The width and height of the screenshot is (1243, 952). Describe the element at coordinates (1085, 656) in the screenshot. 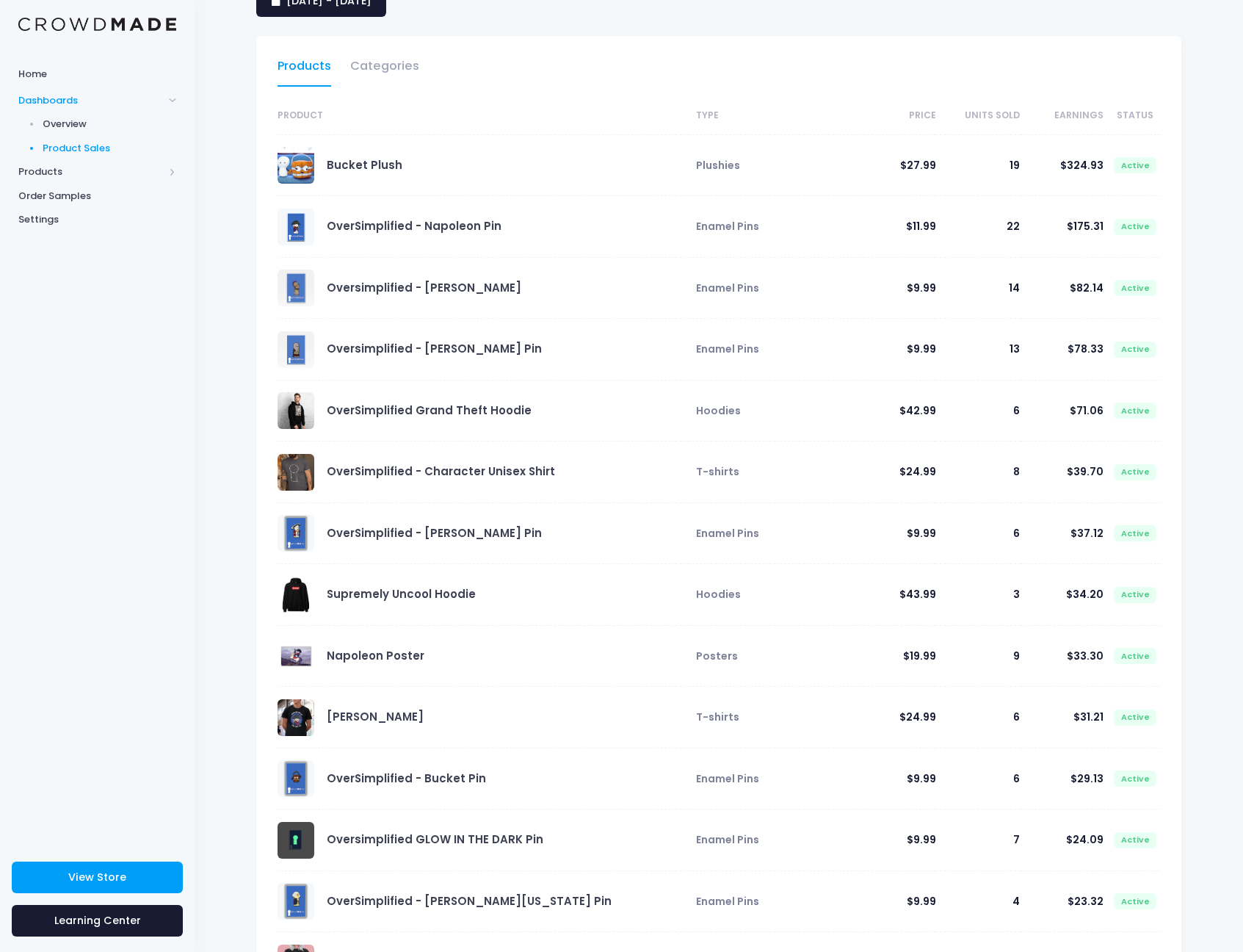

I see `span: $33.30` at that location.